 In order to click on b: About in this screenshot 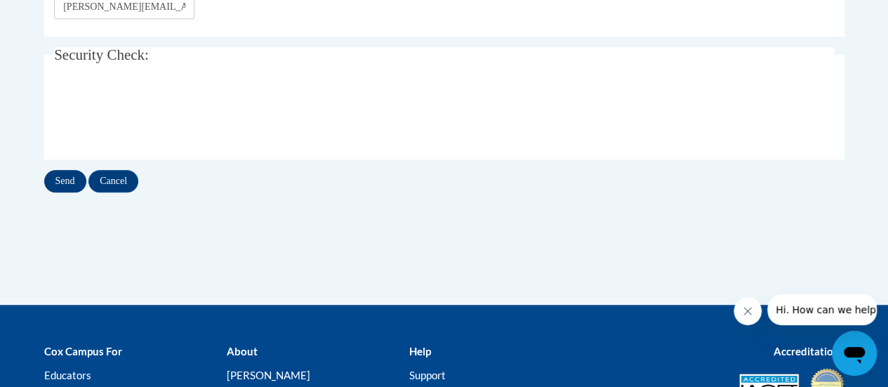, I will do `click(241, 351)`.